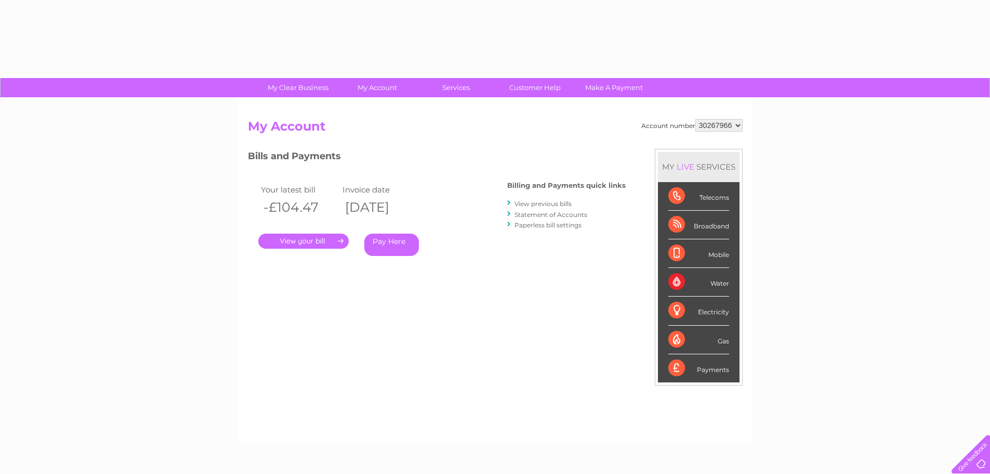 This screenshot has height=474, width=990. I want to click on td: Your latest bill, so click(299, 189).